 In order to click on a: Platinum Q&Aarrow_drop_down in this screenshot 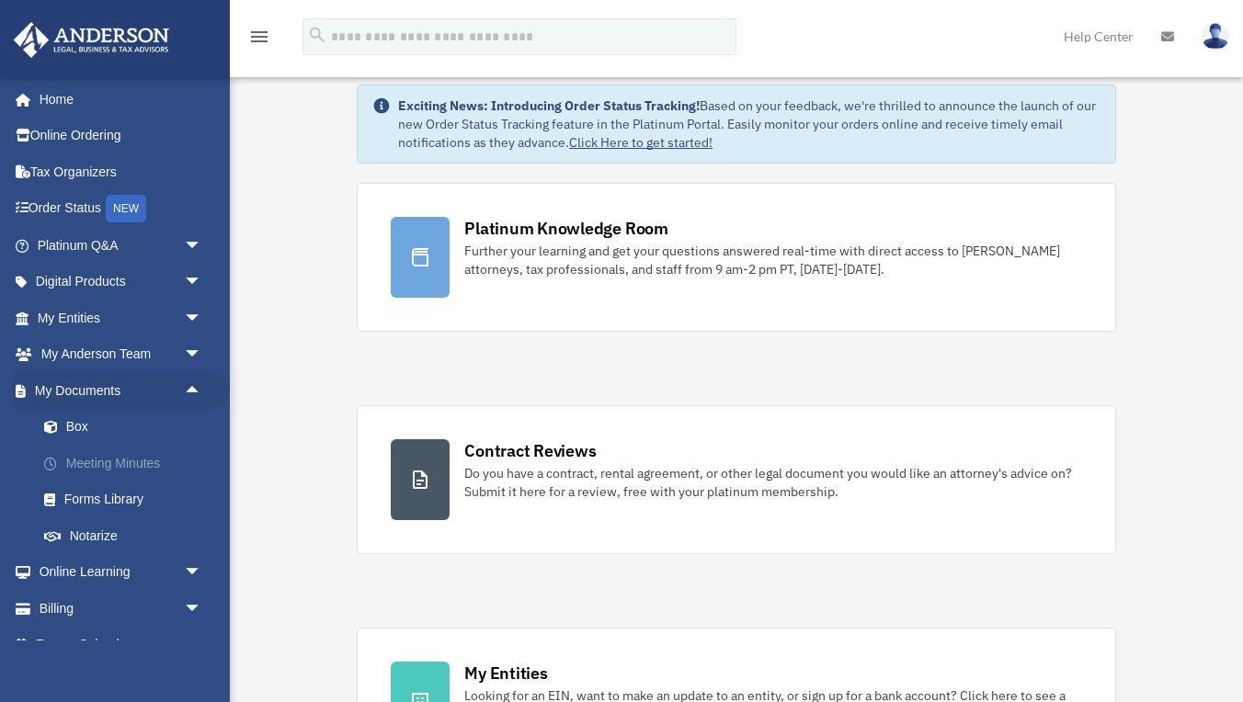, I will do `click(121, 245)`.